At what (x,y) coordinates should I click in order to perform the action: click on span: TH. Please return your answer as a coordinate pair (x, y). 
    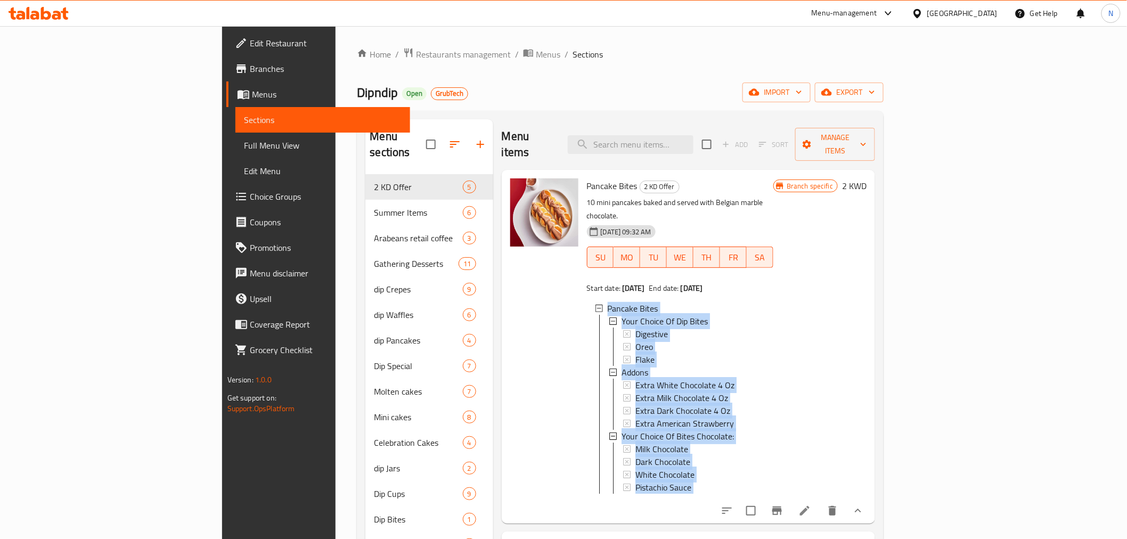
    Looking at the image, I should click on (707, 257).